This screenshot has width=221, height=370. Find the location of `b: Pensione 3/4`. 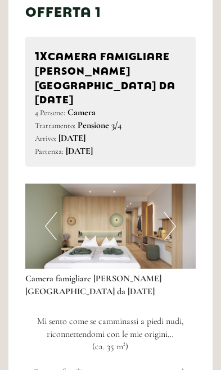

b: Pensione 3/4 is located at coordinates (99, 125).